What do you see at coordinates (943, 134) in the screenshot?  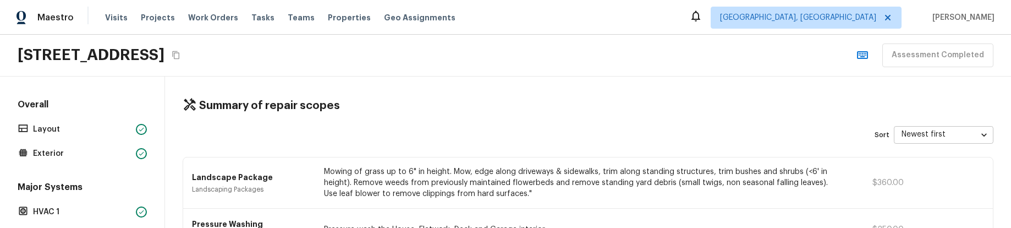 I see `div: Newest first` at bounding box center [943, 134].